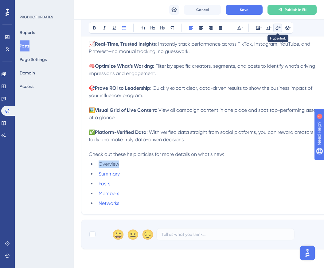  What do you see at coordinates (125, 44) in the screenshot?
I see `strong: Real-Time, Trusted Insights` at bounding box center [125, 44].